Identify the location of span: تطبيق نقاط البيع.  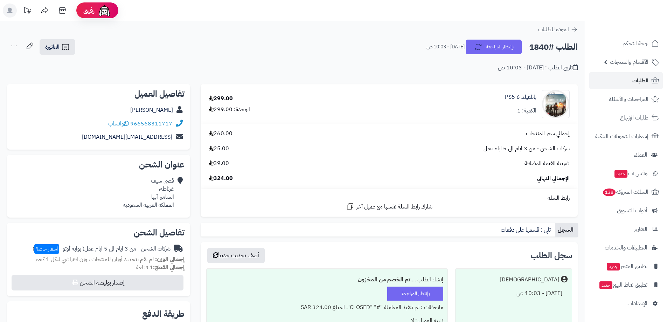
(623, 285).